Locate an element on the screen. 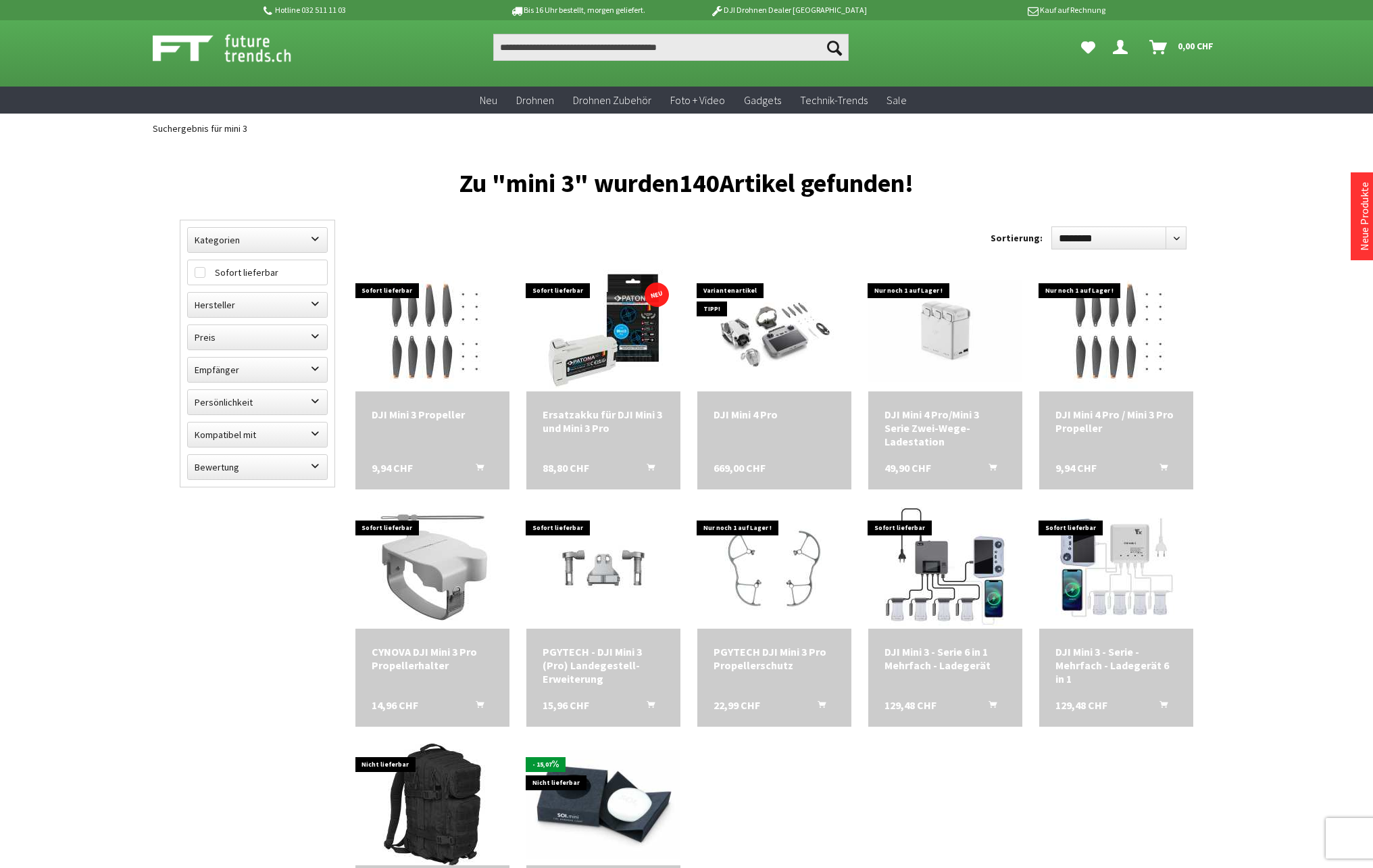 The width and height of the screenshot is (1373, 868). a: Ersatzakku für DJI Mini 3 und Mini 3 Pro 88,80 CHF In den Warenkorb is located at coordinates (604, 421).